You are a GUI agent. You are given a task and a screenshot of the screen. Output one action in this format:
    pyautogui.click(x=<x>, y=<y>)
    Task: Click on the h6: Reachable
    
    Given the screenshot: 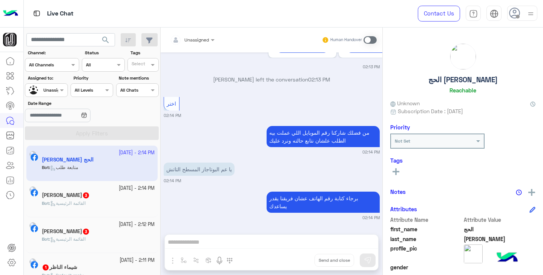 What is the action you would take?
    pyautogui.click(x=463, y=90)
    